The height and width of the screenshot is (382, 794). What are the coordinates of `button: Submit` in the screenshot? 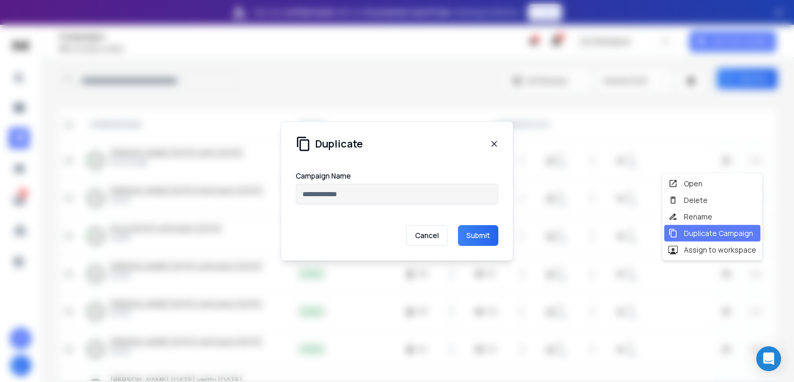 It's located at (478, 235).